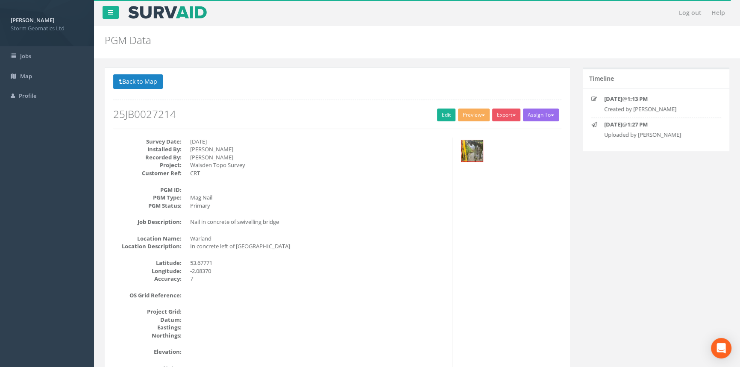 This screenshot has height=367, width=740. I want to click on dd: Mag Nail, so click(318, 197).